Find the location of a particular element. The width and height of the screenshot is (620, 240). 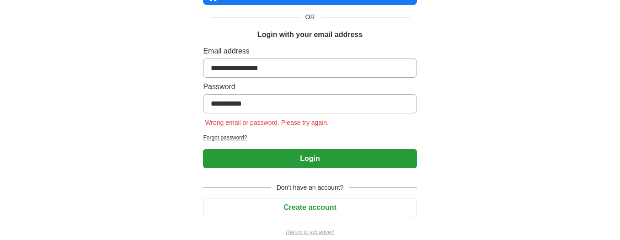

label: Password is located at coordinates (309, 87).